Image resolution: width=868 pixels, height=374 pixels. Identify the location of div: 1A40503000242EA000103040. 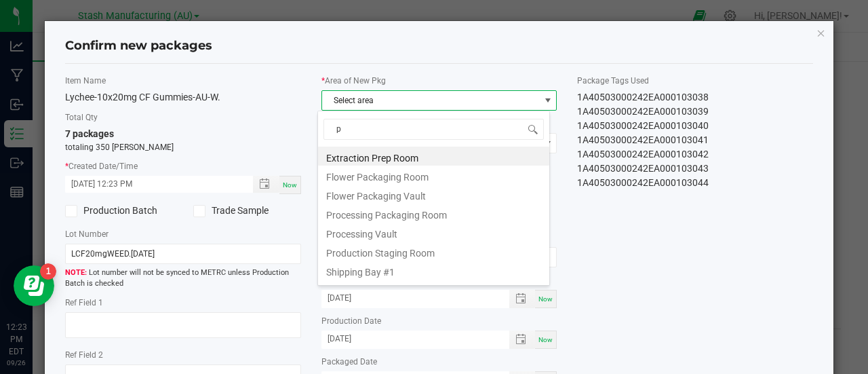
(695, 125).